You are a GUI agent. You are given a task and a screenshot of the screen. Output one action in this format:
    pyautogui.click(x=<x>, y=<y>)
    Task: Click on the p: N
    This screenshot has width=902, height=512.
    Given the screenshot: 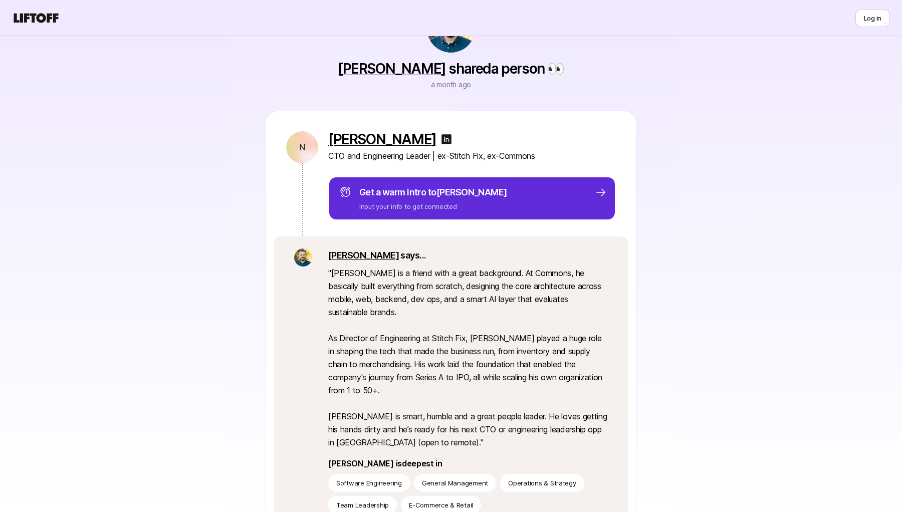 What is the action you would take?
    pyautogui.click(x=302, y=147)
    